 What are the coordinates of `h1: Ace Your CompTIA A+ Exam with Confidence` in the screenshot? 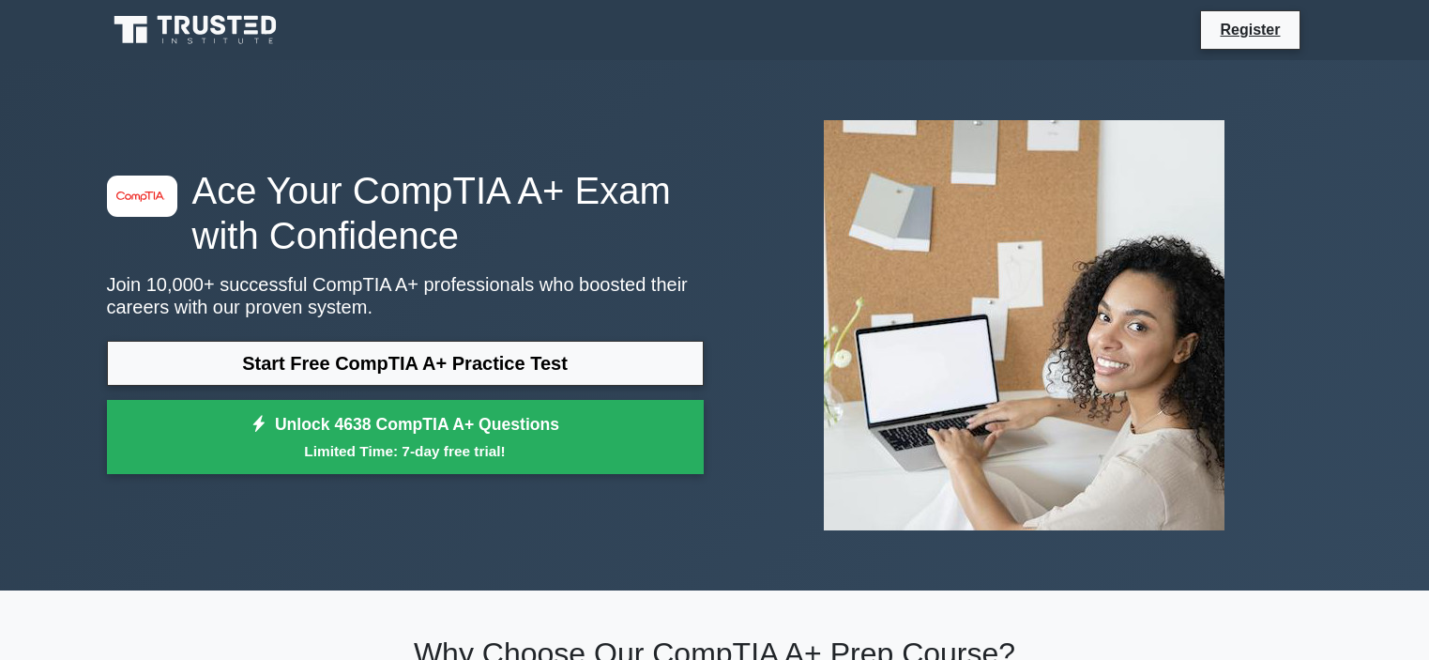 It's located at (405, 213).